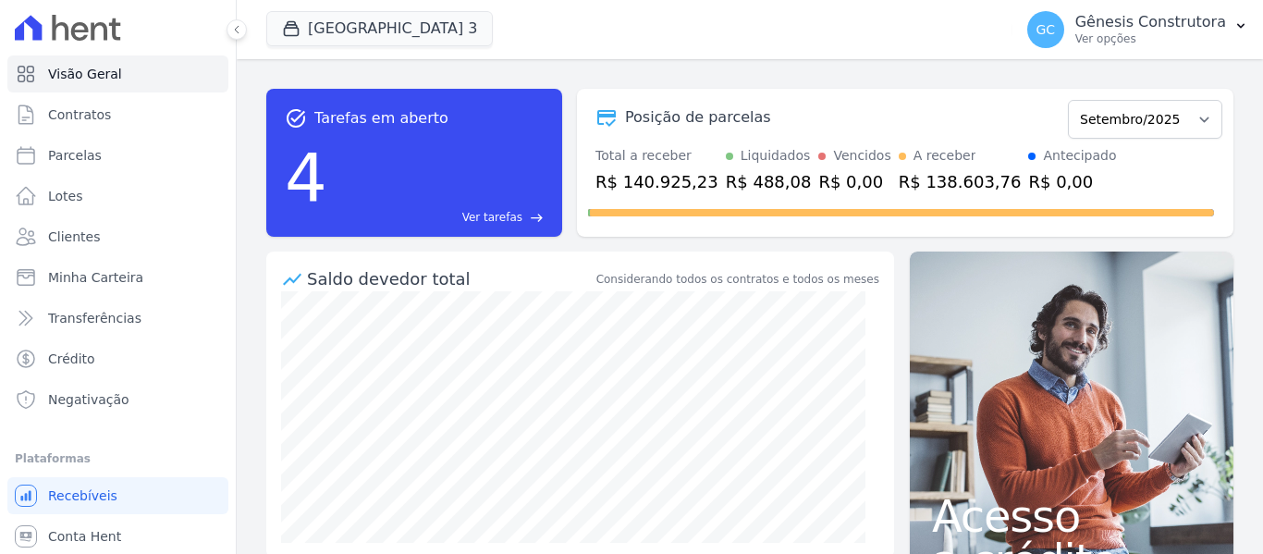 The width and height of the screenshot is (1263, 554). Describe the element at coordinates (1150, 22) in the screenshot. I see `p: Gênesis Construtora` at that location.